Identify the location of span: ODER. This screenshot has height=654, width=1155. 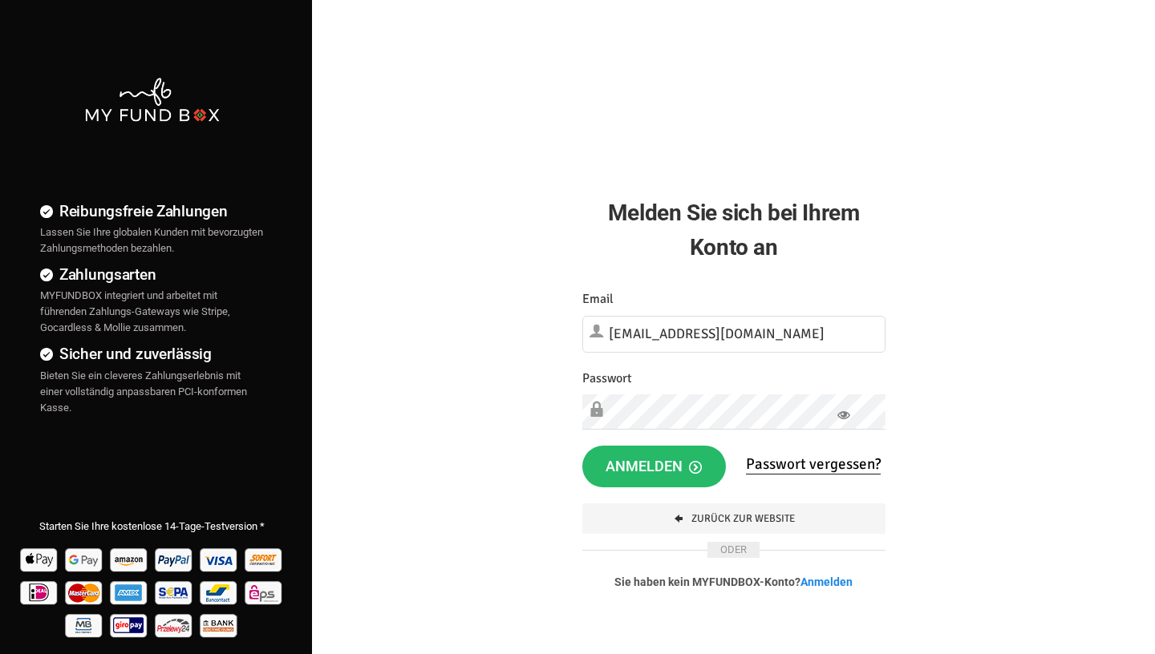
(733, 550).